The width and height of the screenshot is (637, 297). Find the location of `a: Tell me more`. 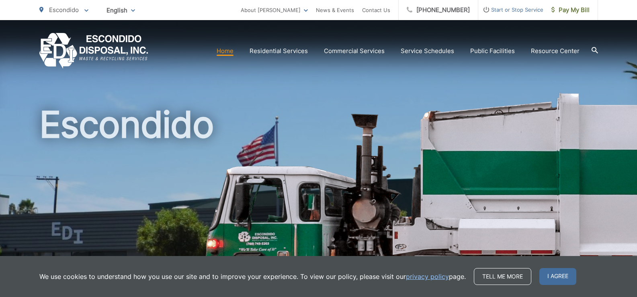

a: Tell me more is located at coordinates (503, 277).